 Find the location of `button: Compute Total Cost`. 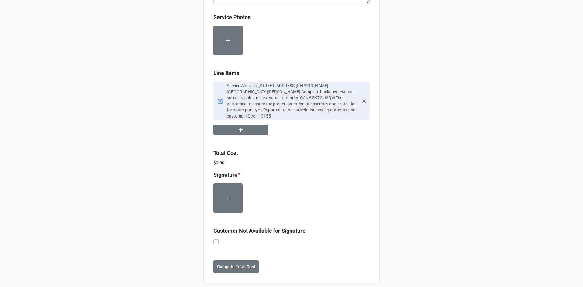

button: Compute Total Cost is located at coordinates (236, 267).